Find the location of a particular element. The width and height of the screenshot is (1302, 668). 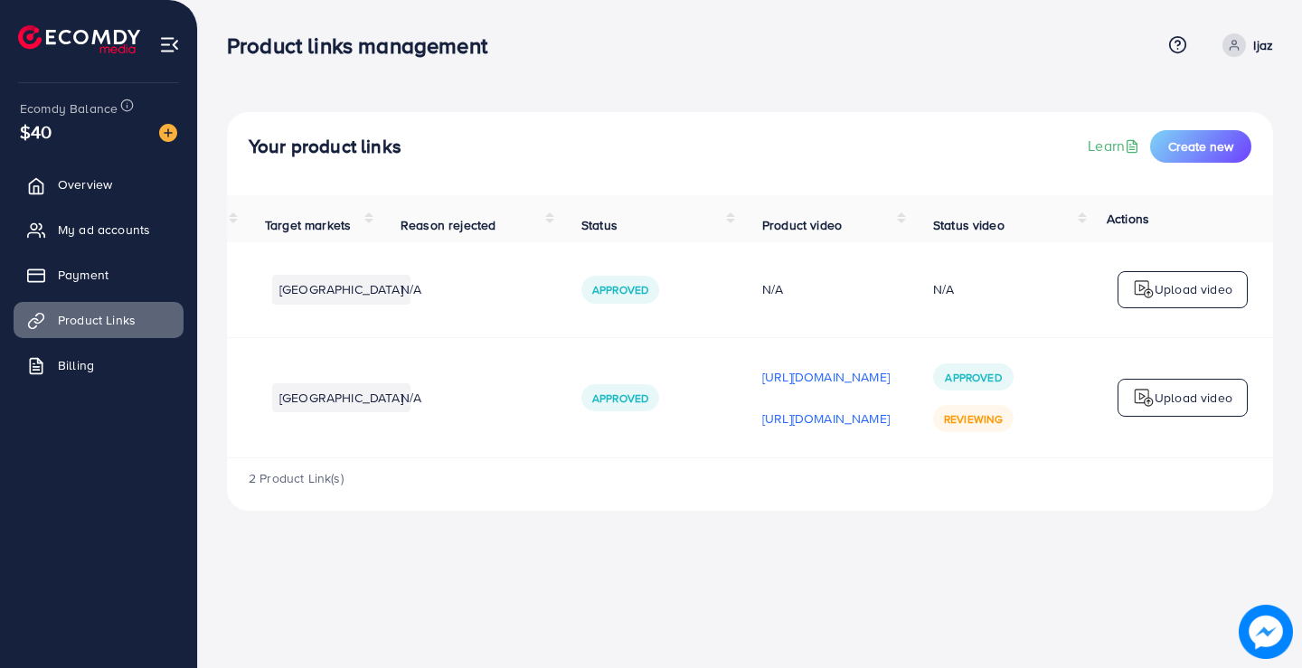

a: Payment is located at coordinates (99, 275).